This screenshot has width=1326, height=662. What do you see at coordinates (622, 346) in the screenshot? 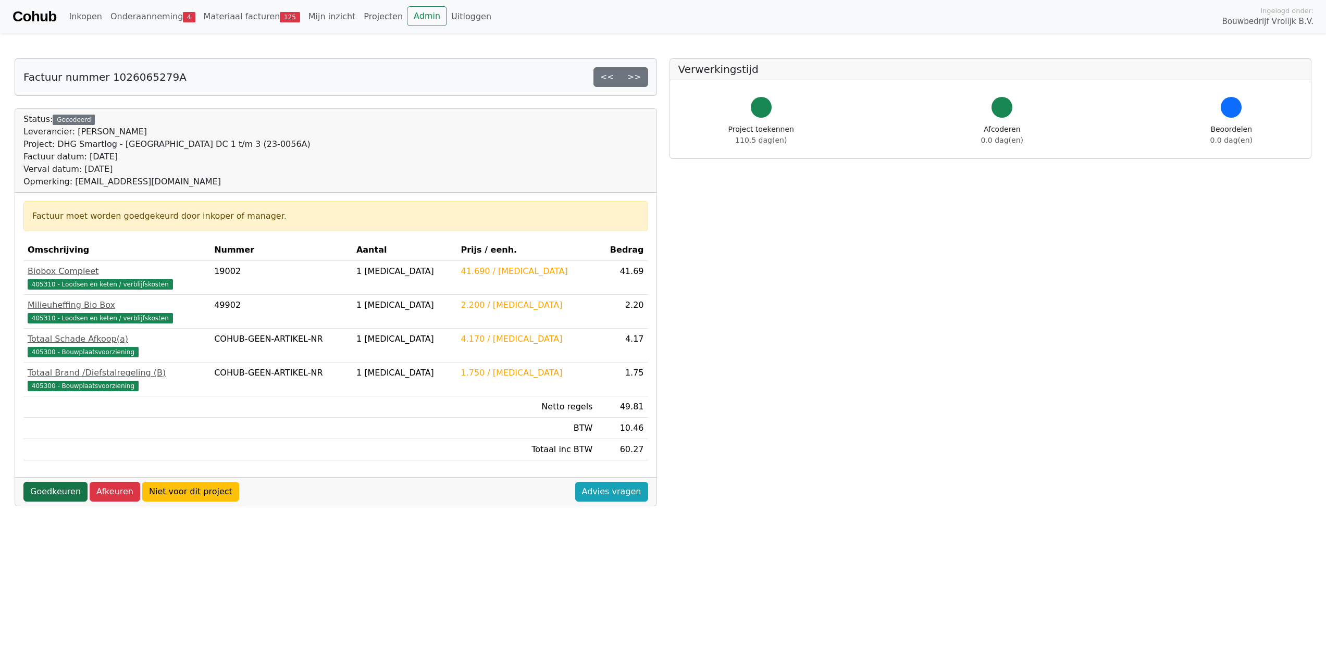
I see `td: 4.17` at bounding box center [622, 346].